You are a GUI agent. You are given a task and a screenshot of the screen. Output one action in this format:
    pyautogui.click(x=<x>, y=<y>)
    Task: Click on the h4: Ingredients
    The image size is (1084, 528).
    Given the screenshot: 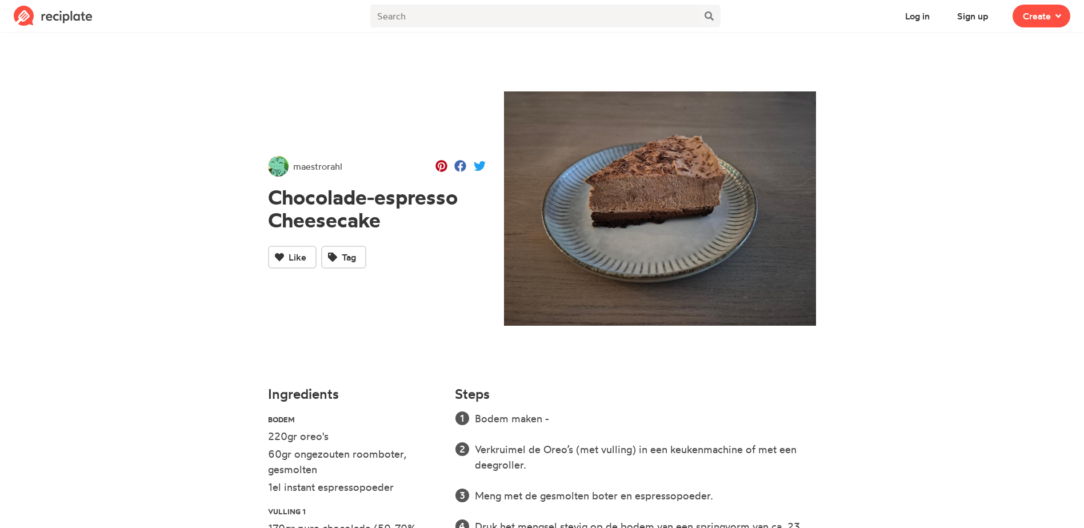 What is the action you would take?
    pyautogui.click(x=355, y=394)
    